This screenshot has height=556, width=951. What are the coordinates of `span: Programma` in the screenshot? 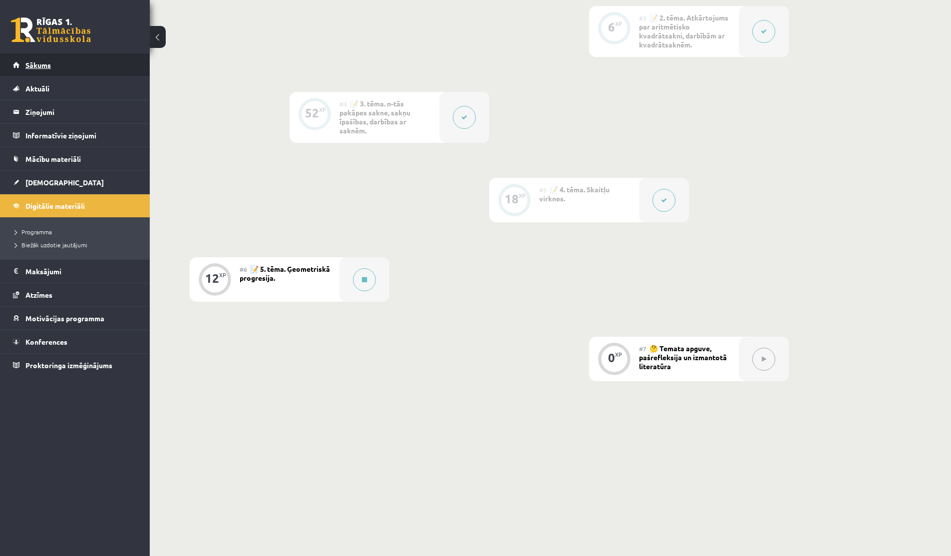 It's located at (33, 232).